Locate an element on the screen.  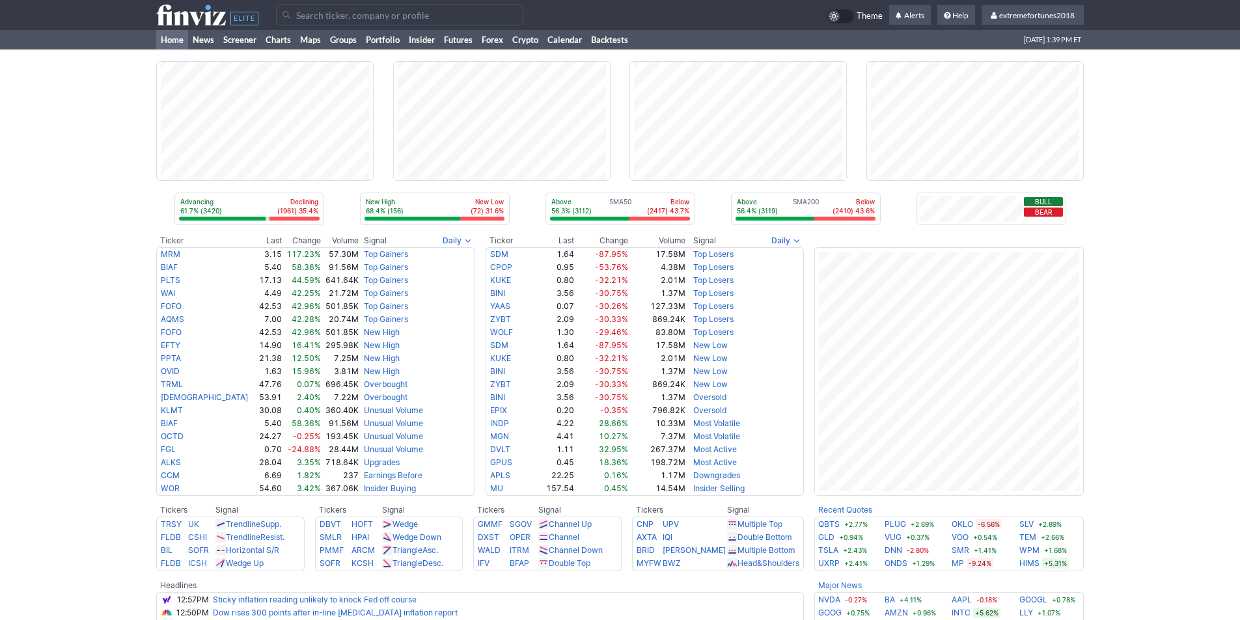
td: 1.37M is located at coordinates (657, 372).